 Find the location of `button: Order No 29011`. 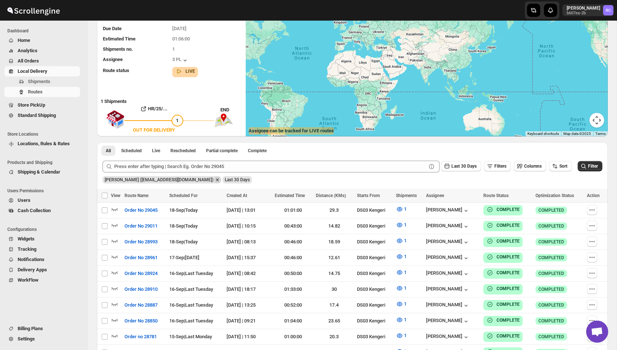

button: Order No 29011 is located at coordinates (141, 226).